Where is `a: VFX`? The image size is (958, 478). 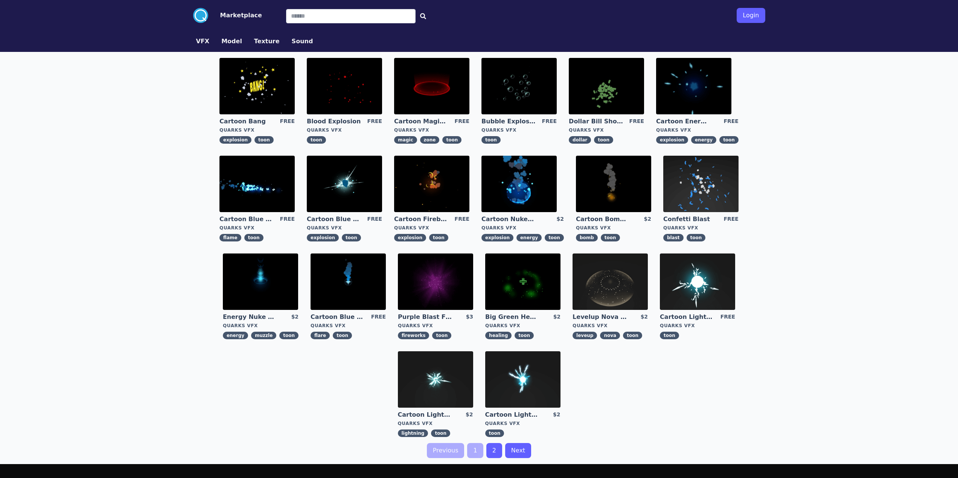 a: VFX is located at coordinates (203, 41).